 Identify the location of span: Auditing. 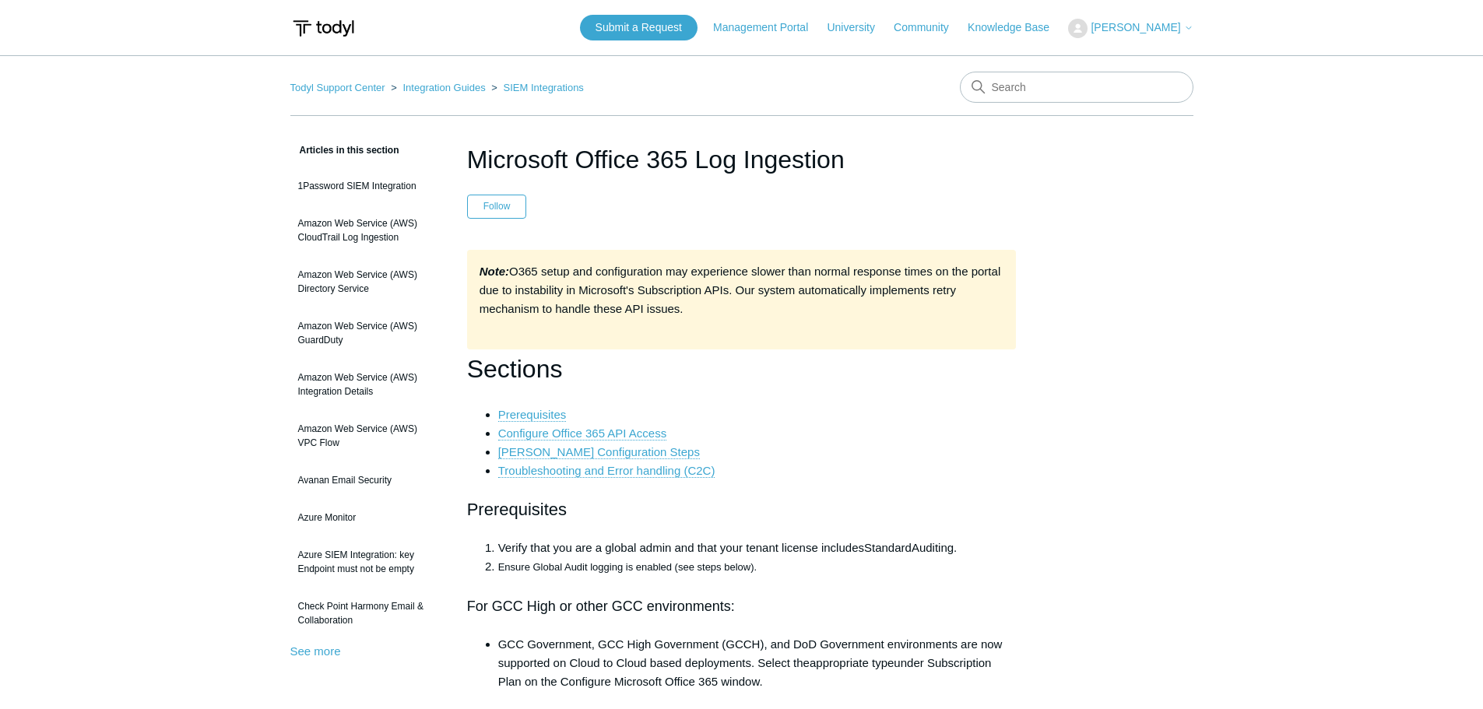
(933, 547).